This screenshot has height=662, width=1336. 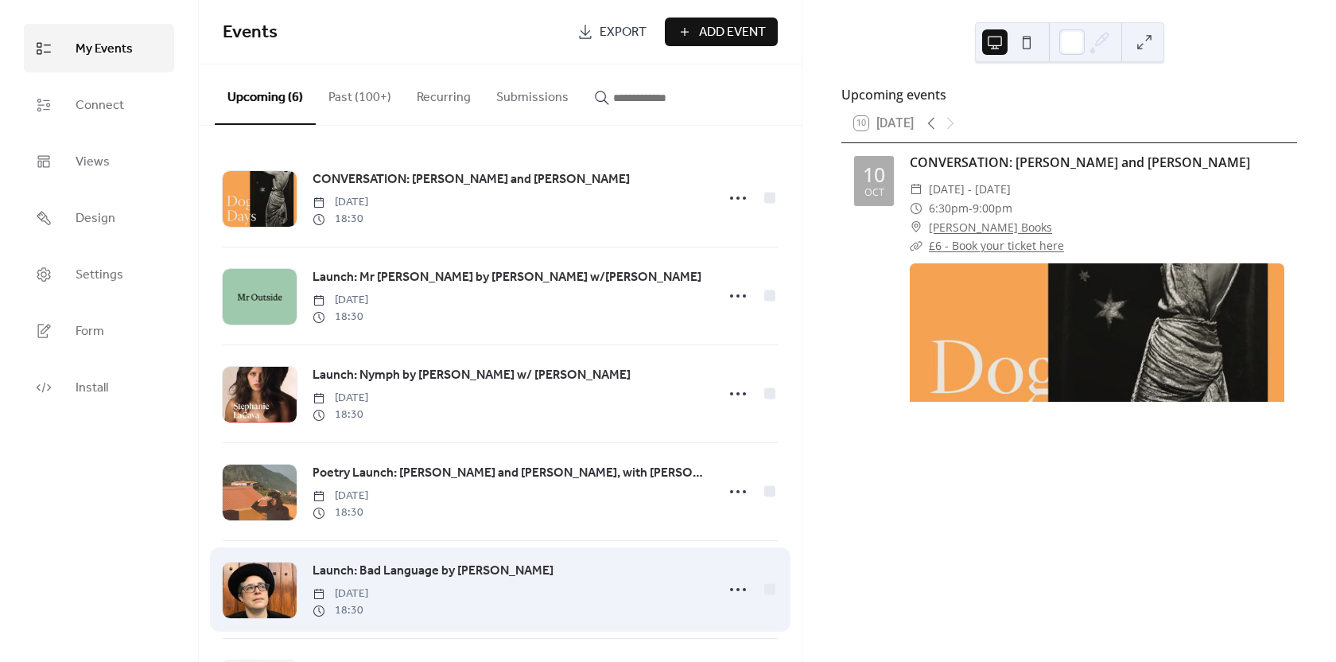 What do you see at coordinates (92, 161) in the screenshot?
I see `span: Views` at bounding box center [92, 161].